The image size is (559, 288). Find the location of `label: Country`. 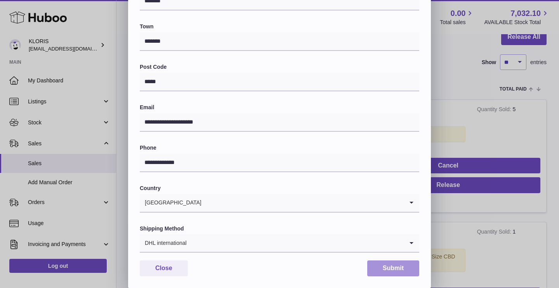

label: Country is located at coordinates (279, 188).